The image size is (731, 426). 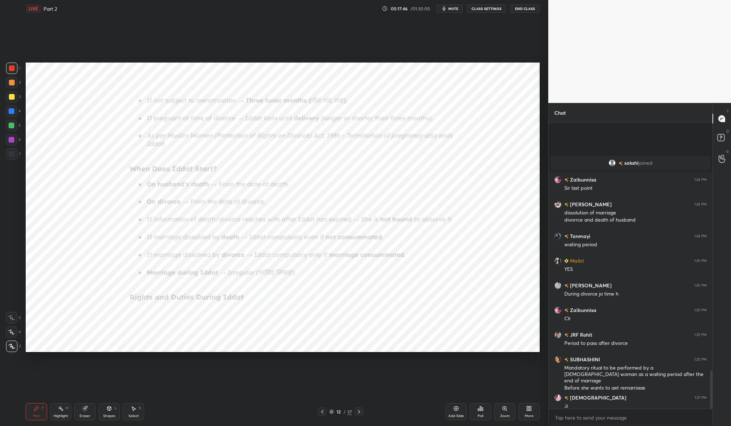 What do you see at coordinates (116, 408) in the screenshot?
I see `div: L` at bounding box center [116, 408].